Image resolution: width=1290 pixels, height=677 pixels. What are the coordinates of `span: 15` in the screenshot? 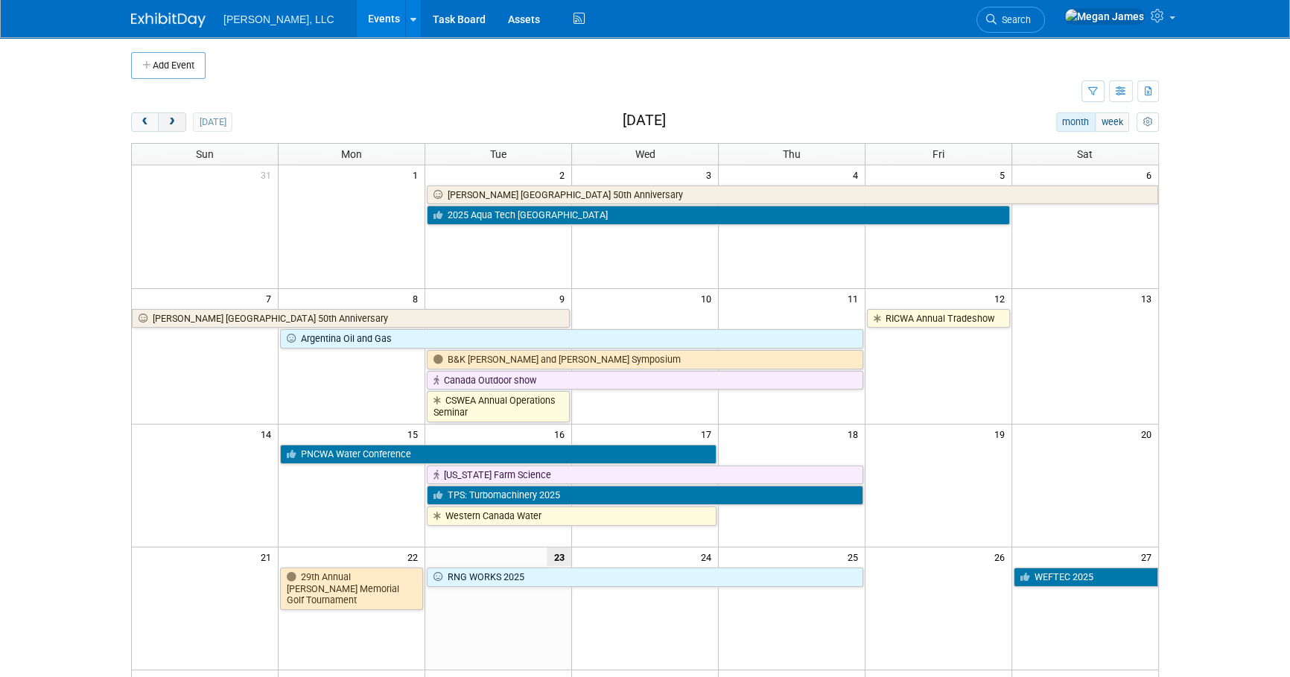 It's located at (415, 434).